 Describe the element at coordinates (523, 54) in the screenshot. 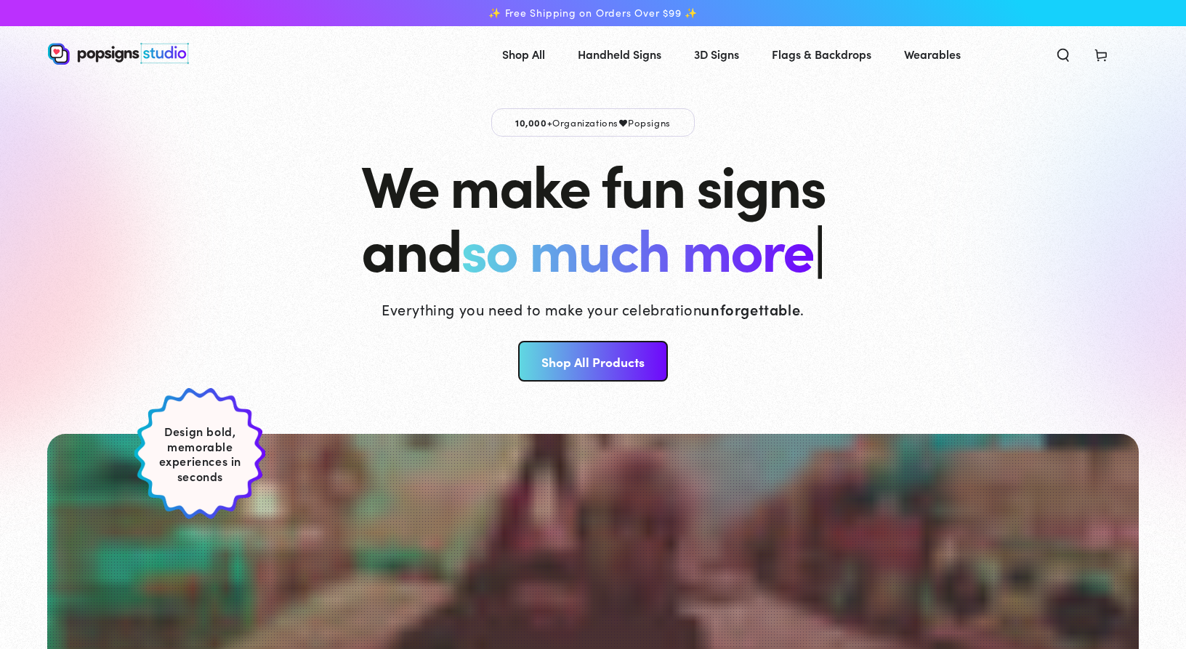

I see `a: Shop All` at that location.